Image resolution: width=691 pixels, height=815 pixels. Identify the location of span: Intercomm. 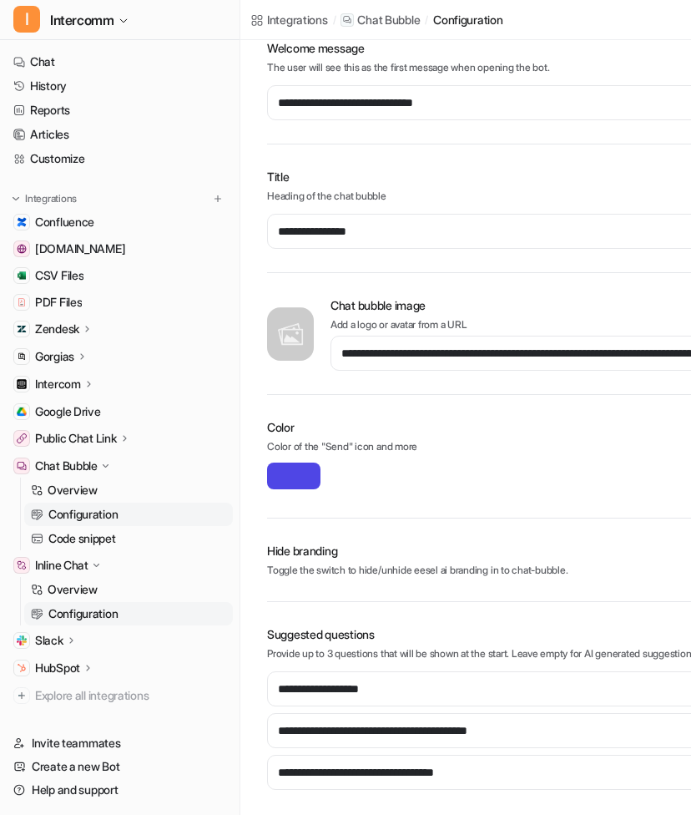
(82, 20).